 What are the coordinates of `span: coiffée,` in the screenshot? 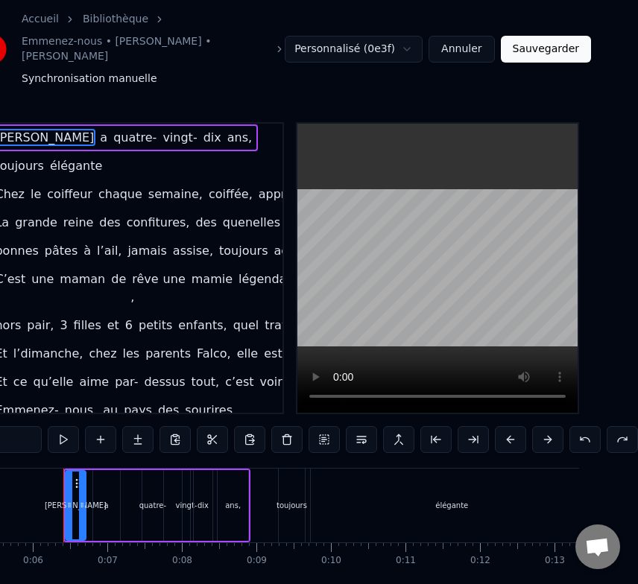 It's located at (230, 194).